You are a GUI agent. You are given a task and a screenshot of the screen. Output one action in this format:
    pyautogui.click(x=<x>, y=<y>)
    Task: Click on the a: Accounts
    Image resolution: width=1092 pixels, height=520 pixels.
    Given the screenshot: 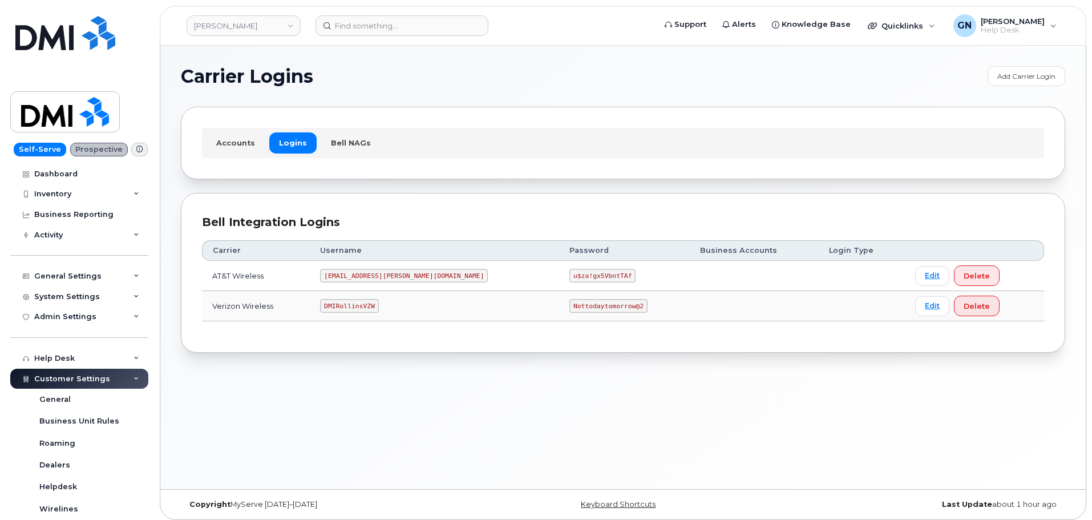 What is the action you would take?
    pyautogui.click(x=236, y=143)
    